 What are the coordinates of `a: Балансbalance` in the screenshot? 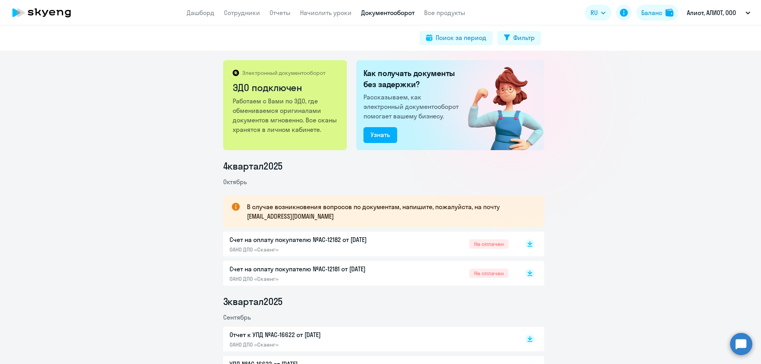 It's located at (657, 13).